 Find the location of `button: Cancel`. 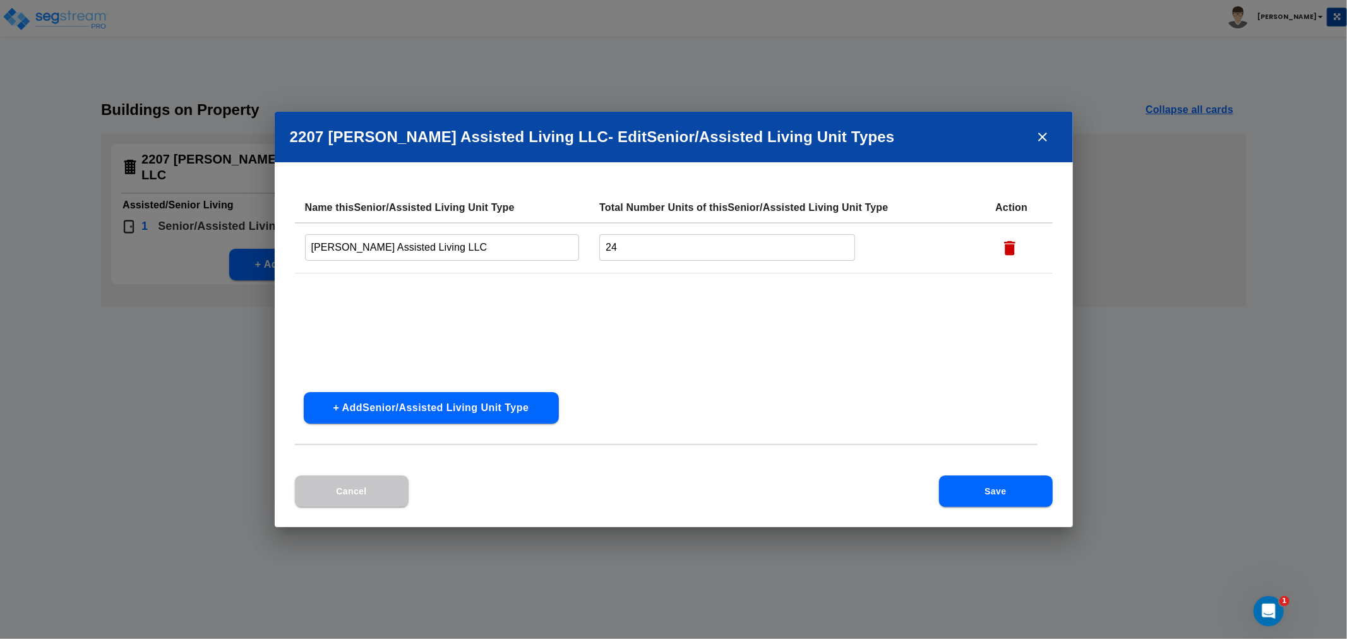

button: Cancel is located at coordinates (352, 491).